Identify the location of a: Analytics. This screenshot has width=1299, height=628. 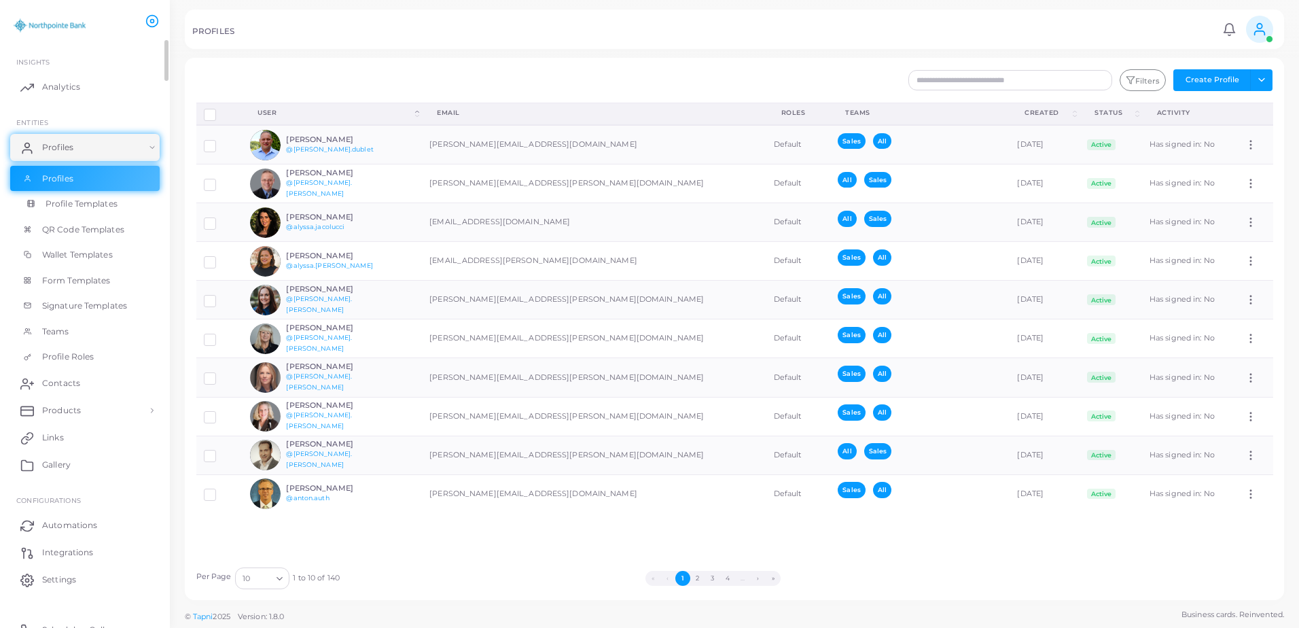
(85, 87).